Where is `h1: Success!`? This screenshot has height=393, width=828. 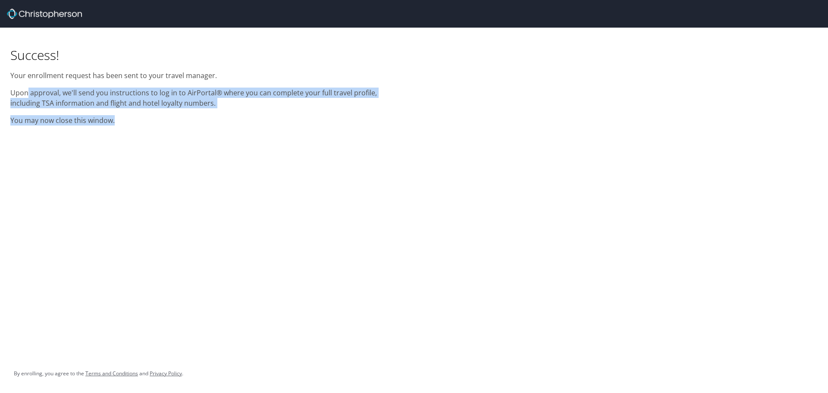
h1: Success! is located at coordinates (207, 55).